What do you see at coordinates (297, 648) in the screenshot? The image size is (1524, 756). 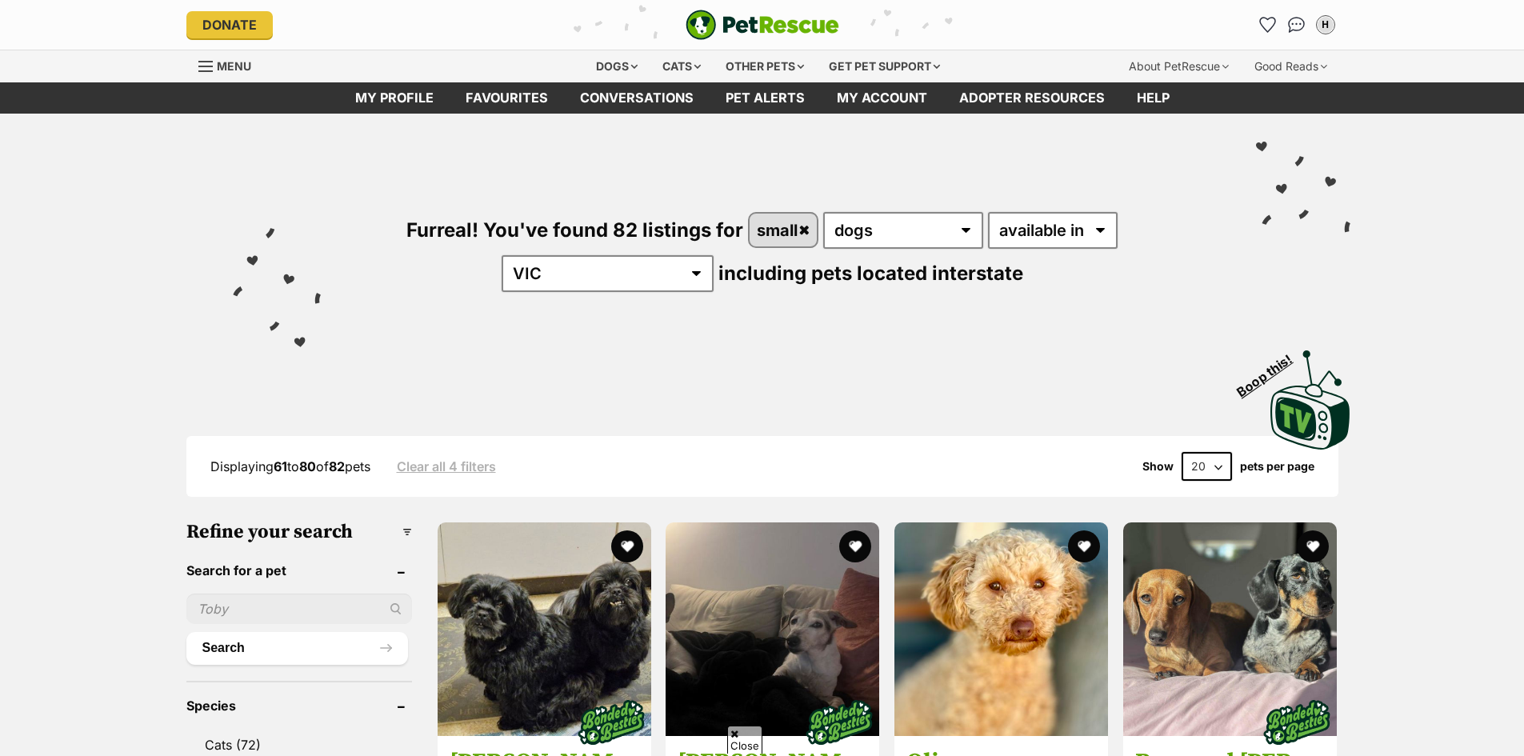 I see `button: Search` at bounding box center [297, 648].